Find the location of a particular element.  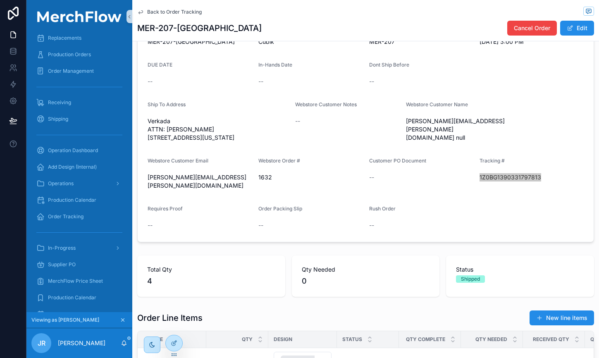

span: Shipping is located at coordinates (58, 119).